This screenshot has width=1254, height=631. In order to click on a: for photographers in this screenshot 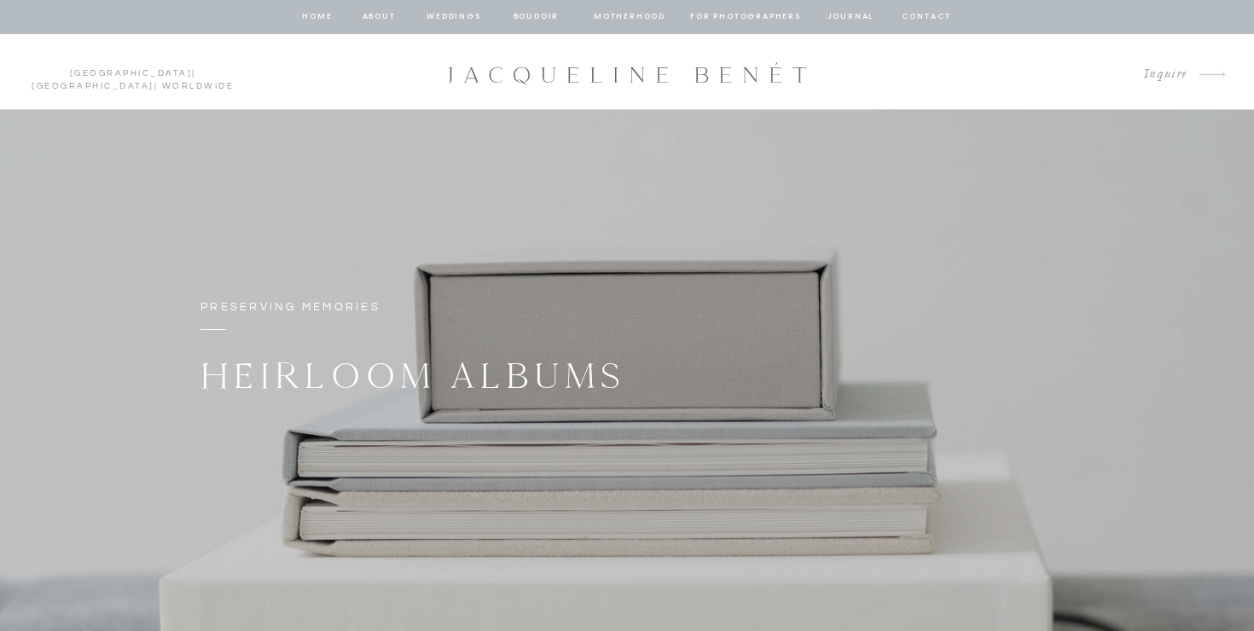, I will do `click(746, 17)`.